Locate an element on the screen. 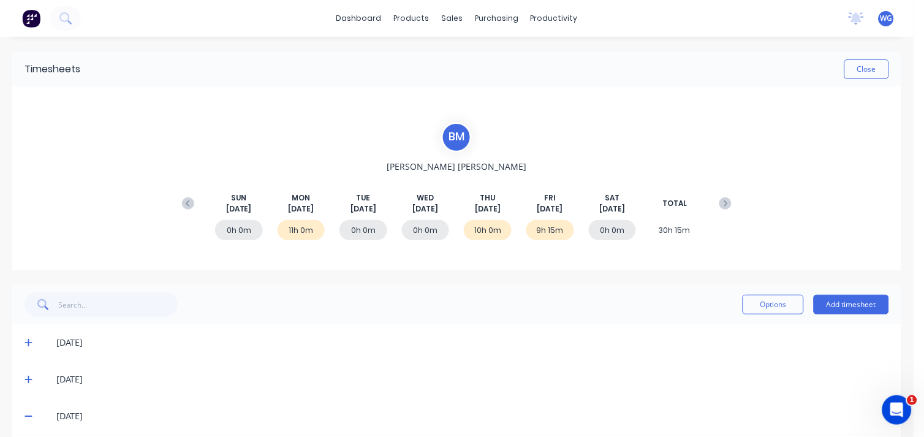 The height and width of the screenshot is (437, 924). div: 10h 0m is located at coordinates (488, 230).